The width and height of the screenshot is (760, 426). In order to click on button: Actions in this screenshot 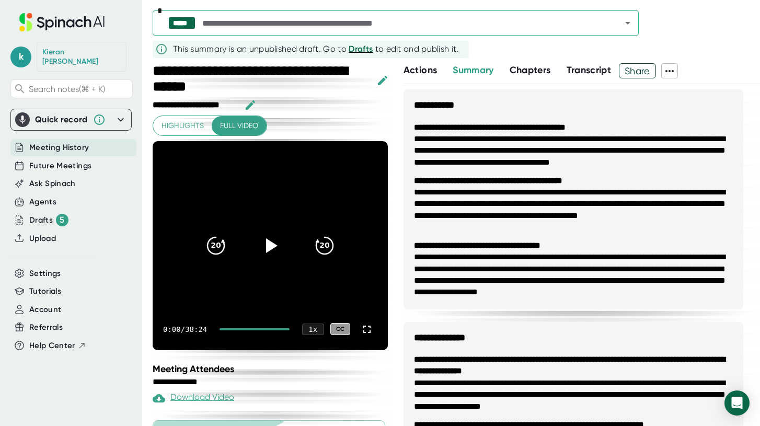, I will do `click(420, 70)`.